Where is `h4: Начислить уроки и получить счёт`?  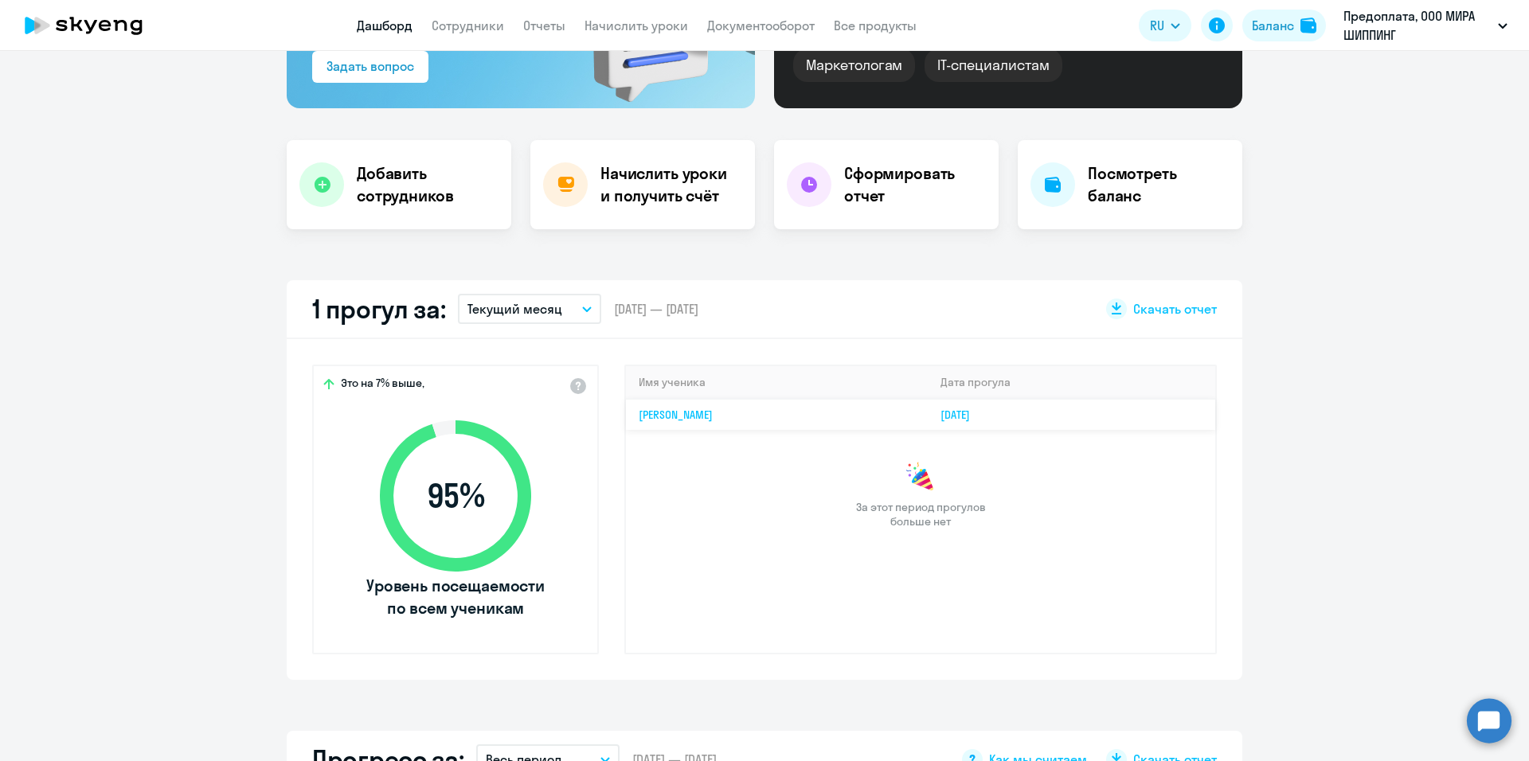 h4: Начислить уроки и получить счёт is located at coordinates (670, 185).